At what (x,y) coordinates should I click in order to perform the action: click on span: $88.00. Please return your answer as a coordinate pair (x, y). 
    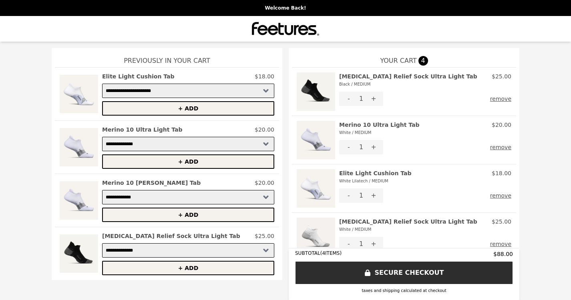
    Looking at the image, I should click on (503, 254).